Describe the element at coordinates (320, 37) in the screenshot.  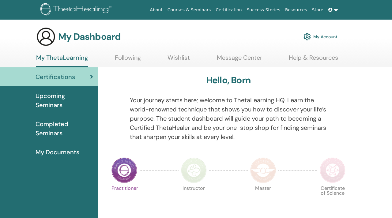
I see `a: My Account` at that location.